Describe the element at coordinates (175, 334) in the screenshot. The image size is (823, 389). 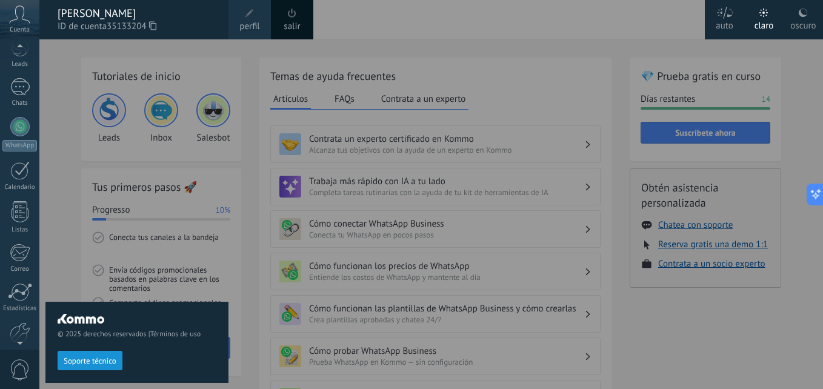
I see `a: Términos de uso` at that location.